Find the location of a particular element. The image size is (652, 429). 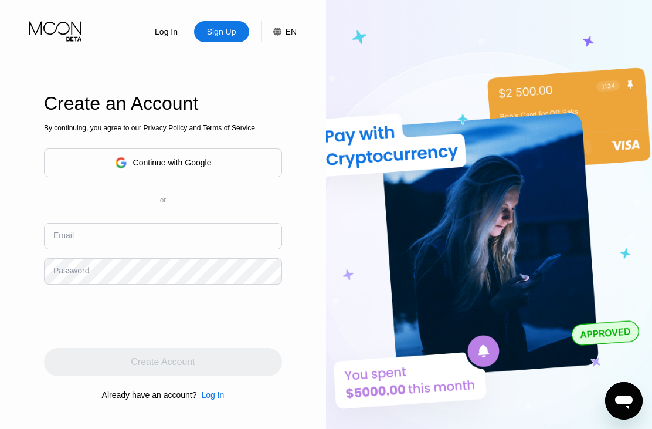

div: or is located at coordinates (163, 200).